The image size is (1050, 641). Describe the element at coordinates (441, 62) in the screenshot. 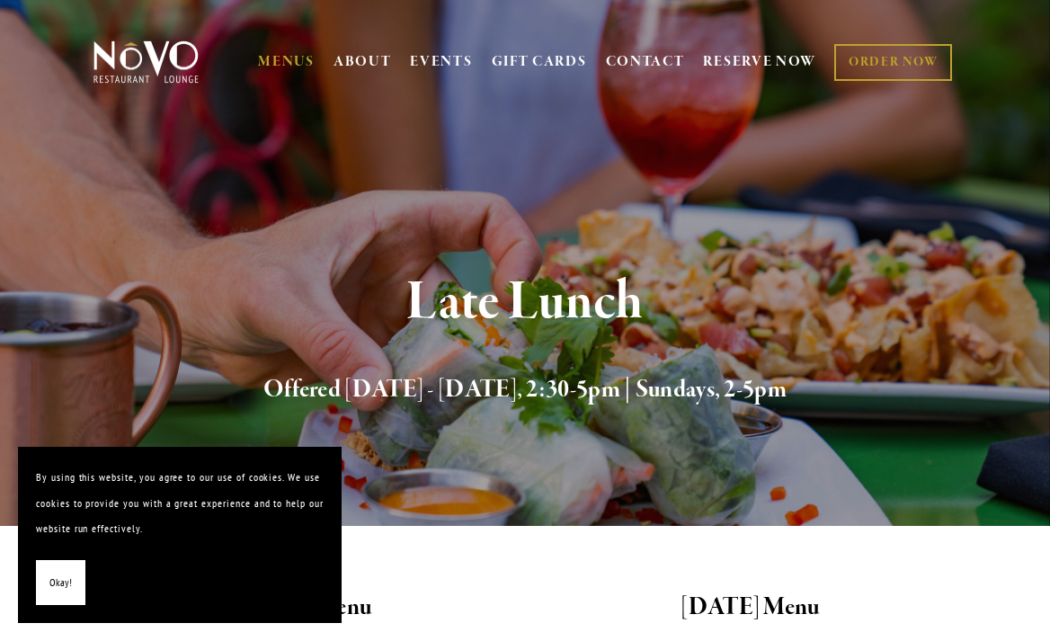

I see `a: EVENTS` at that location.